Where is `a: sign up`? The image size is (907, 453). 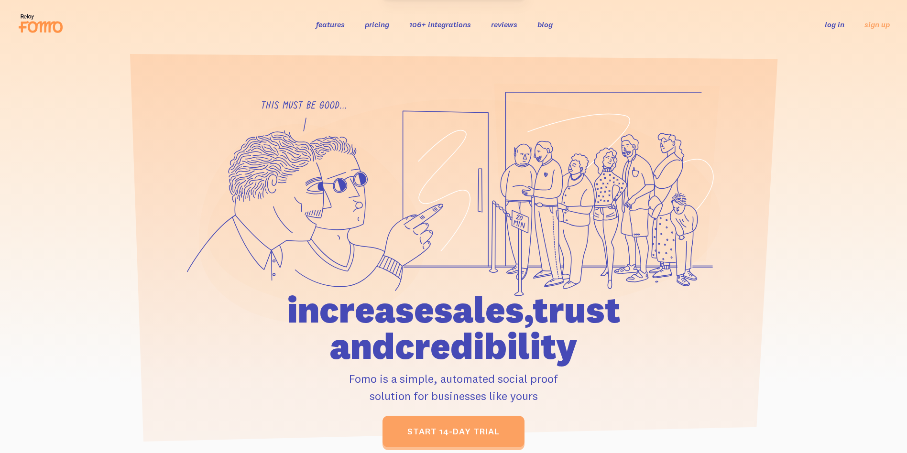
a: sign up is located at coordinates (876, 24).